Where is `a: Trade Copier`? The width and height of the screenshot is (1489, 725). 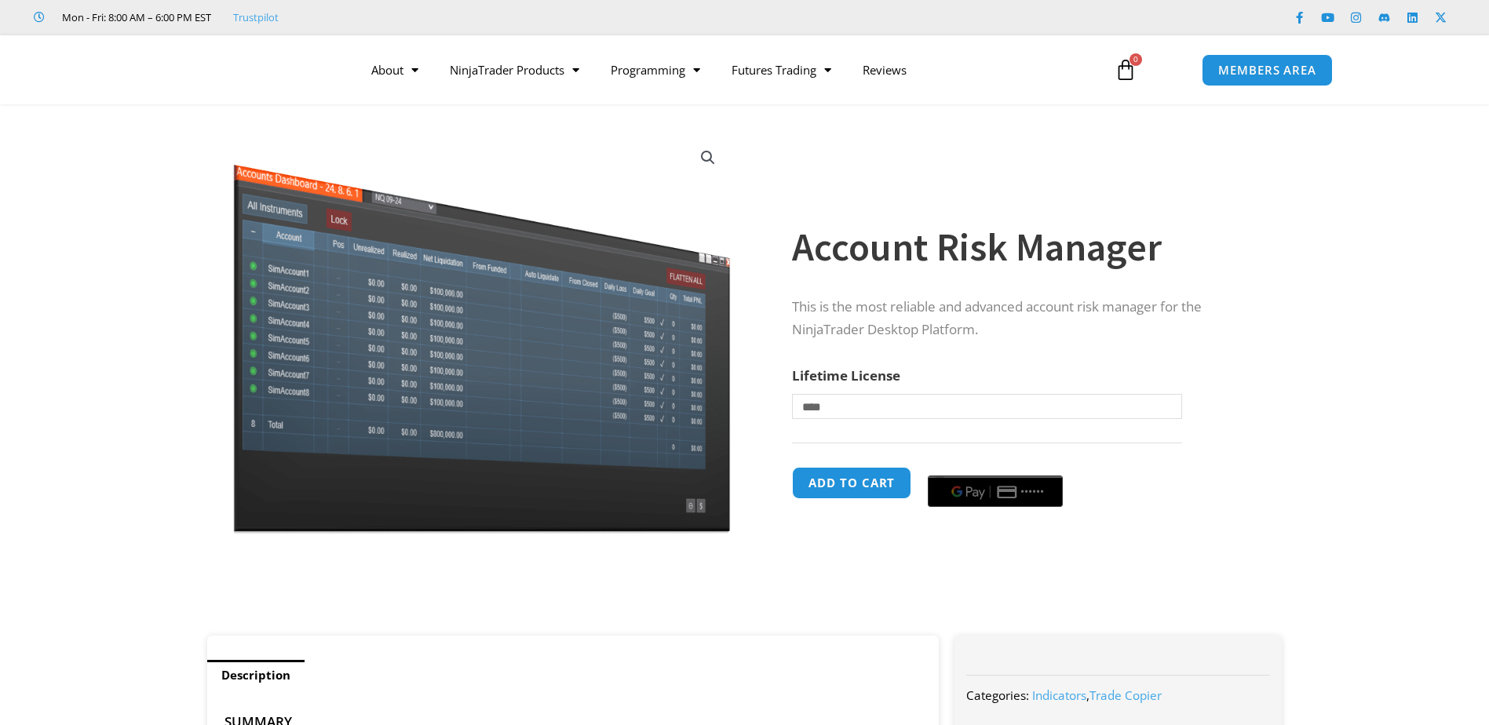
a: Trade Copier is located at coordinates (1126, 696).